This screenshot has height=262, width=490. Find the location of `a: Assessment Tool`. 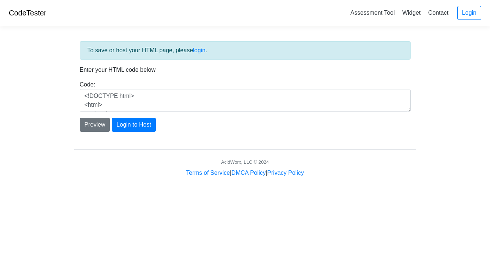

a: Assessment Tool is located at coordinates (373, 13).